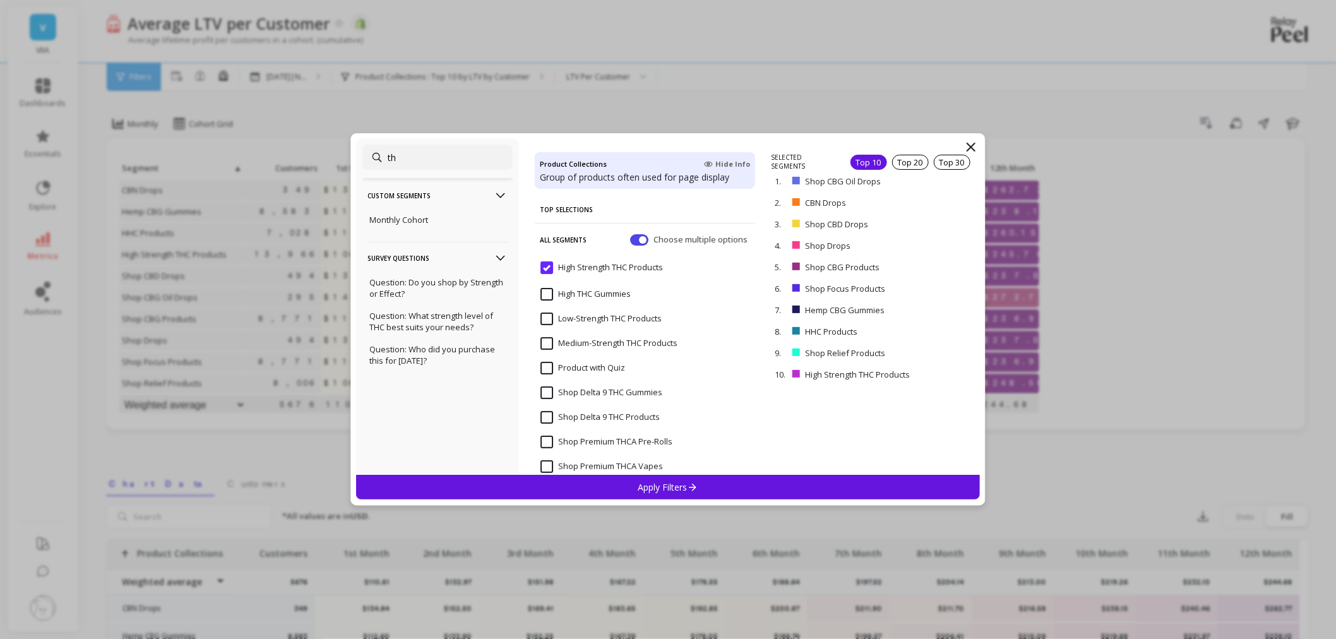 Image resolution: width=1336 pixels, height=639 pixels. I want to click on h4: Product Collections, so click(573, 164).